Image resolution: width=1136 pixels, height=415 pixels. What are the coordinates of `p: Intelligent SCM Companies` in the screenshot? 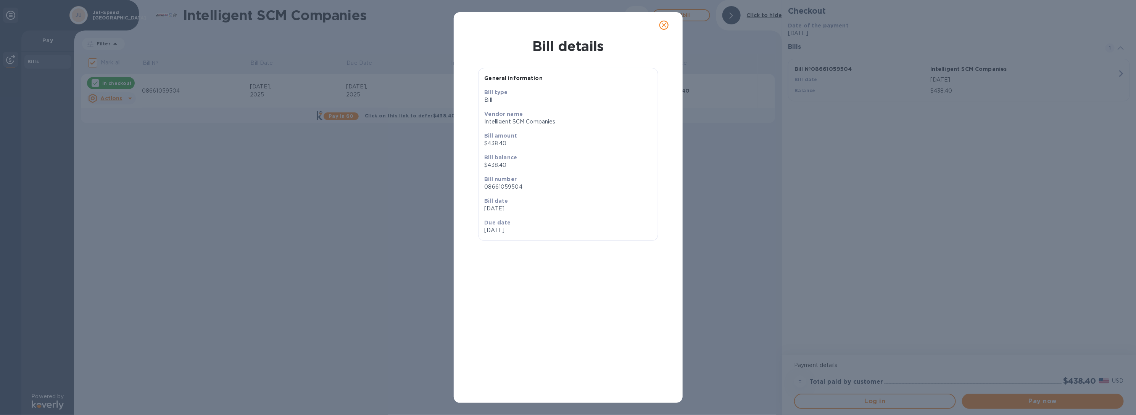 It's located at (568, 122).